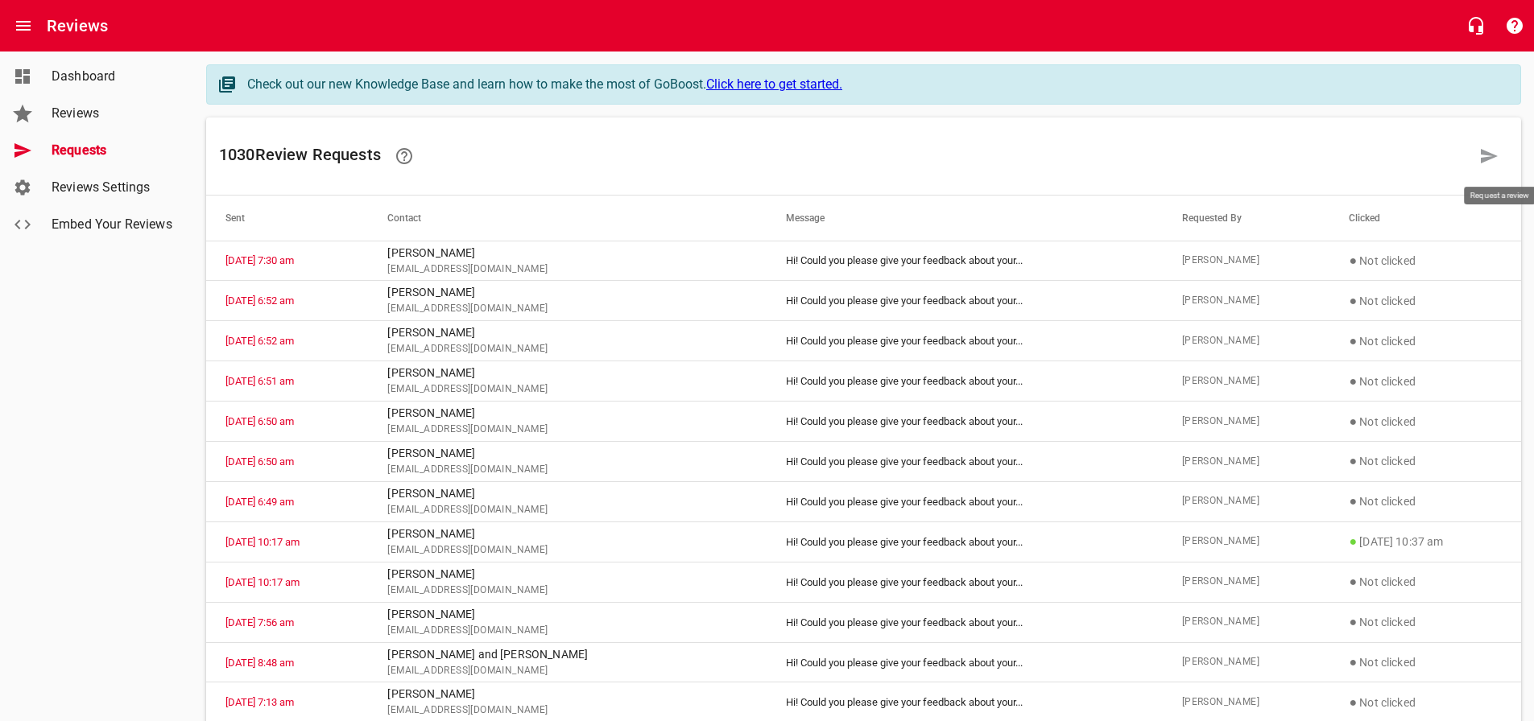 The height and width of the screenshot is (721, 1534). Describe the element at coordinates (113, 114) in the screenshot. I see `span: Reviews` at that location.